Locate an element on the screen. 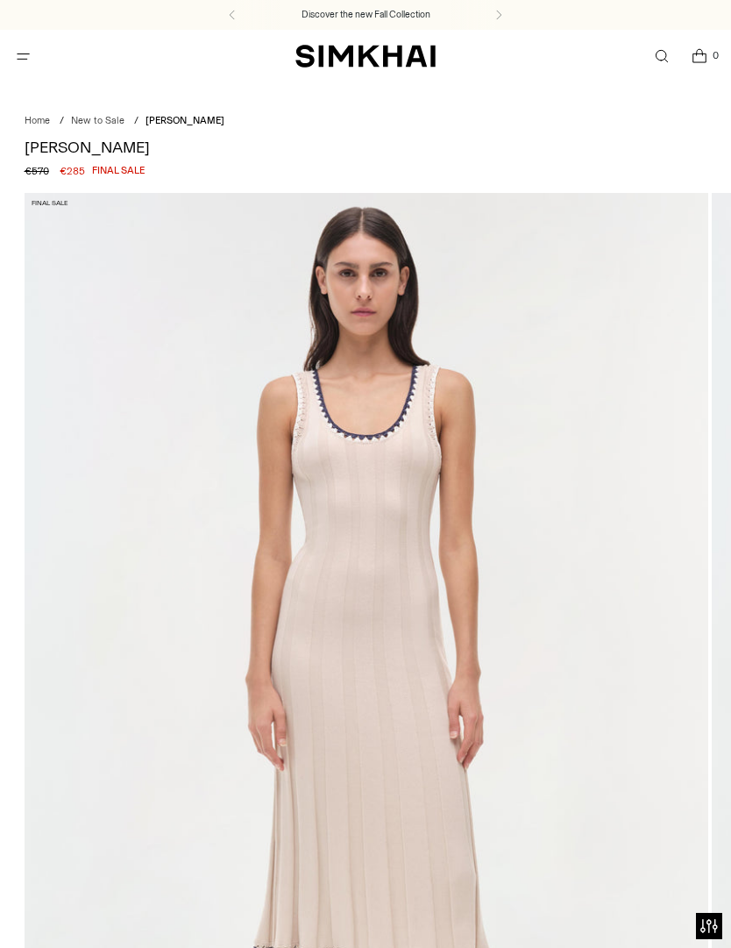 The height and width of the screenshot is (948, 731). nav: breadcrumbs is located at coordinates (366, 121).